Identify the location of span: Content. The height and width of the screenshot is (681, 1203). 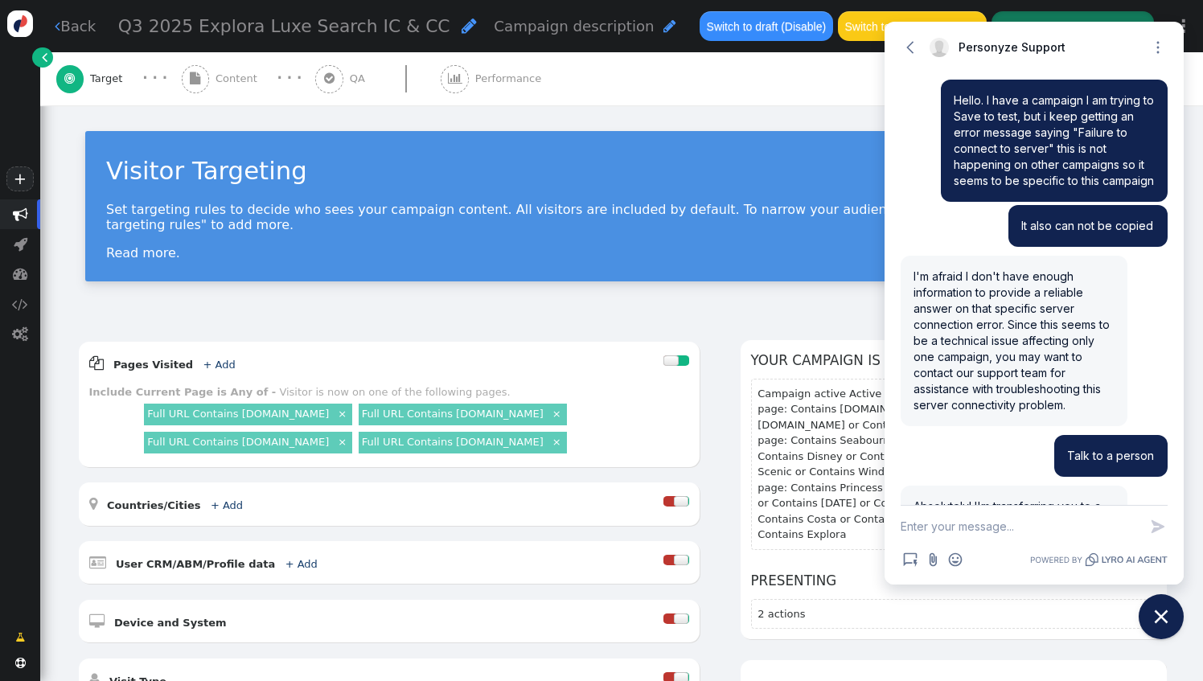
(240, 79).